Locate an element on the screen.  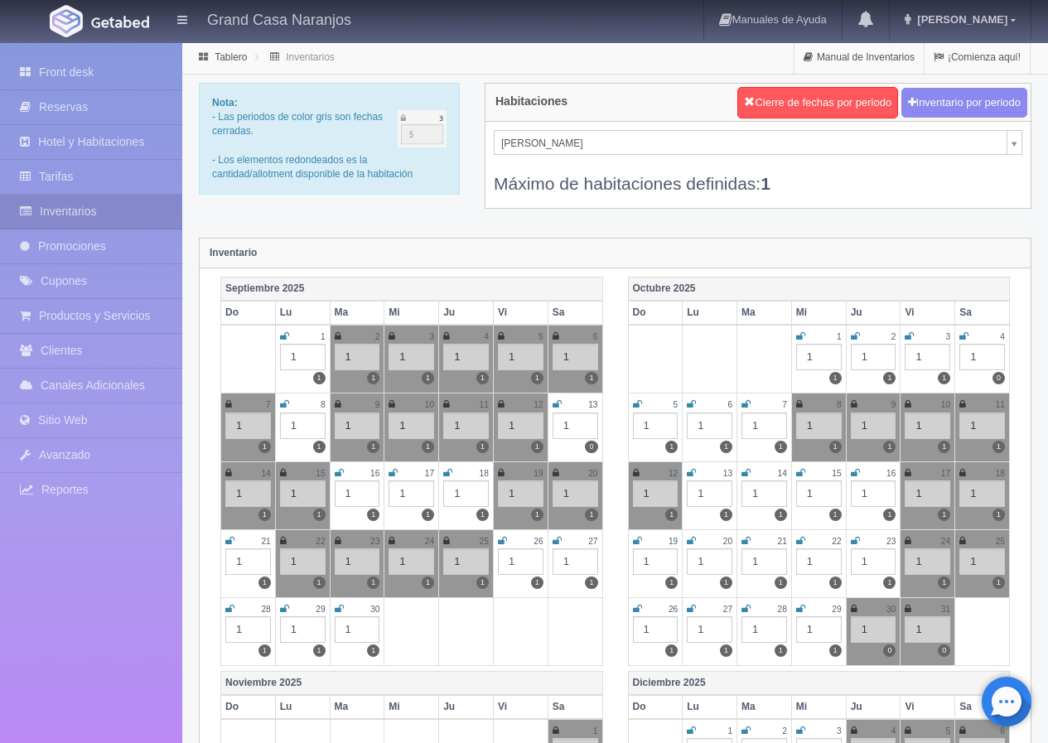
small: 26 is located at coordinates (538, 541).